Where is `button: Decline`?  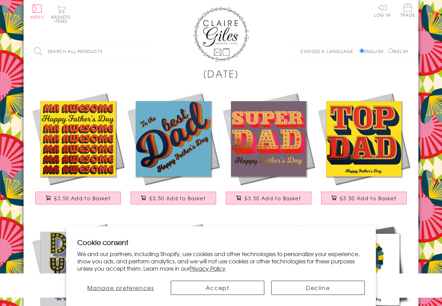
button: Decline is located at coordinates (318, 288).